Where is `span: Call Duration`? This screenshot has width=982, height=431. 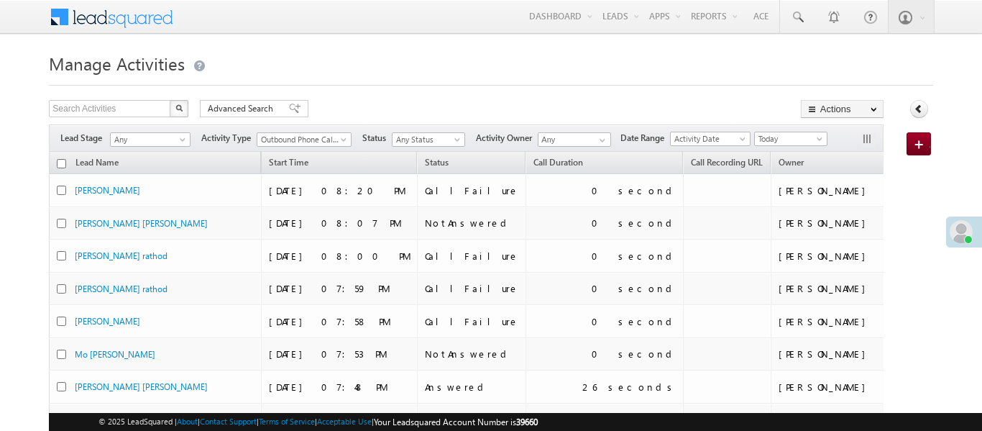
span: Call Duration is located at coordinates (558, 162).